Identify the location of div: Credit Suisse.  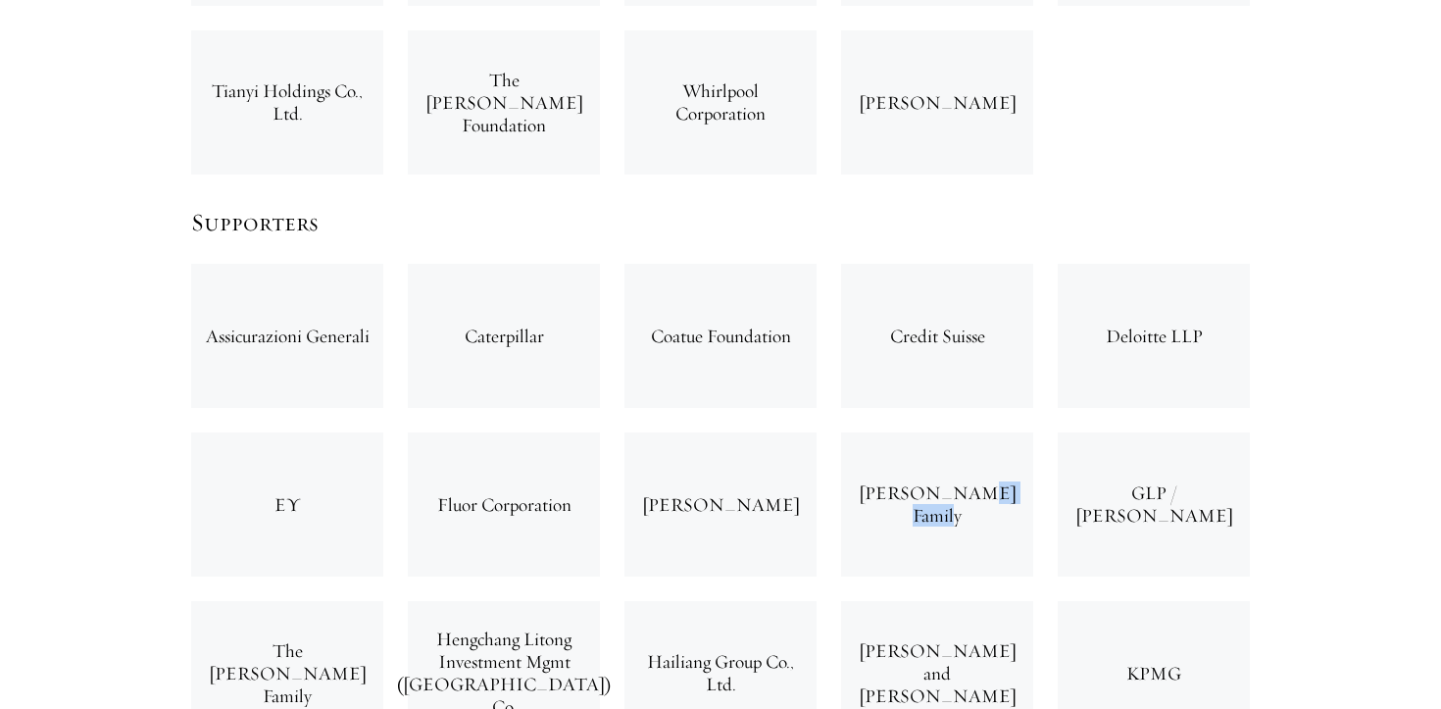
(937, 335).